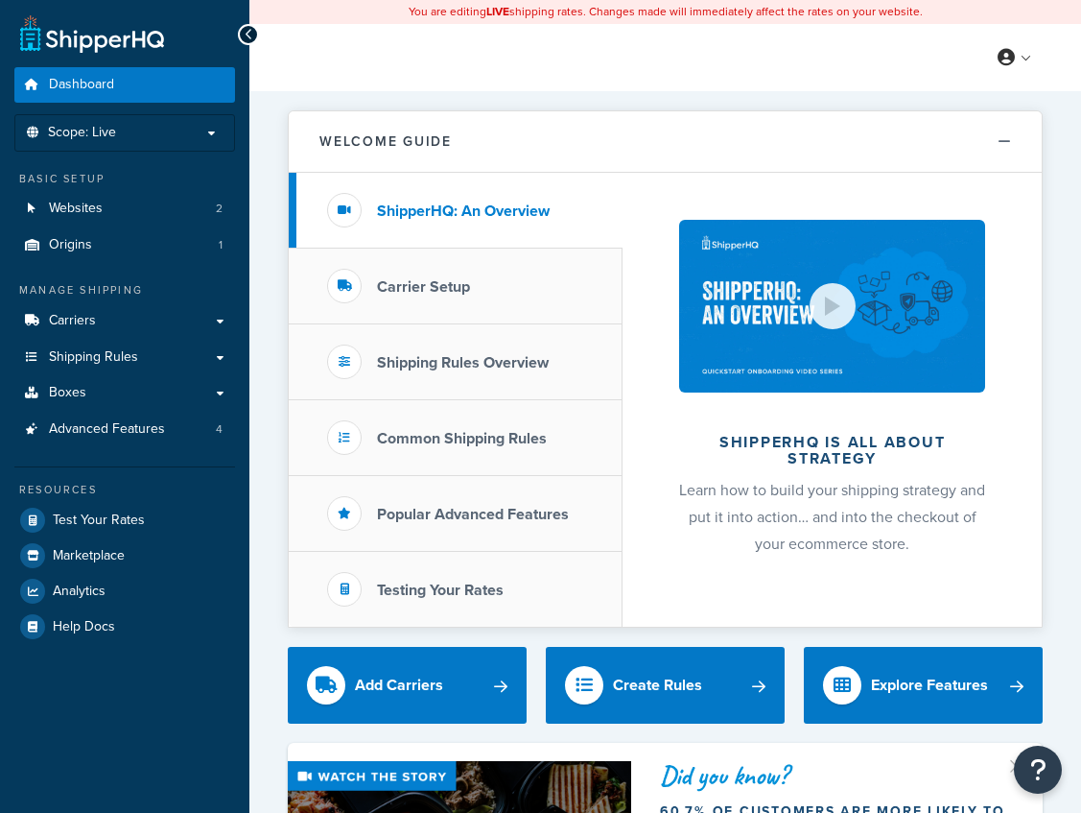 This screenshot has height=813, width=1081. Describe the element at coordinates (125, 489) in the screenshot. I see `div: Resources` at that location.